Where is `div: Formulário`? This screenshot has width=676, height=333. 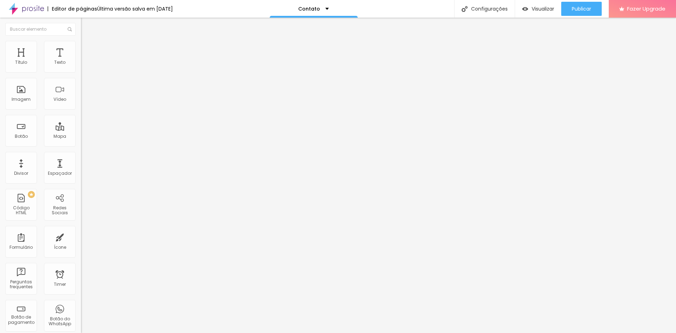 div: Formulário is located at coordinates (21, 247).